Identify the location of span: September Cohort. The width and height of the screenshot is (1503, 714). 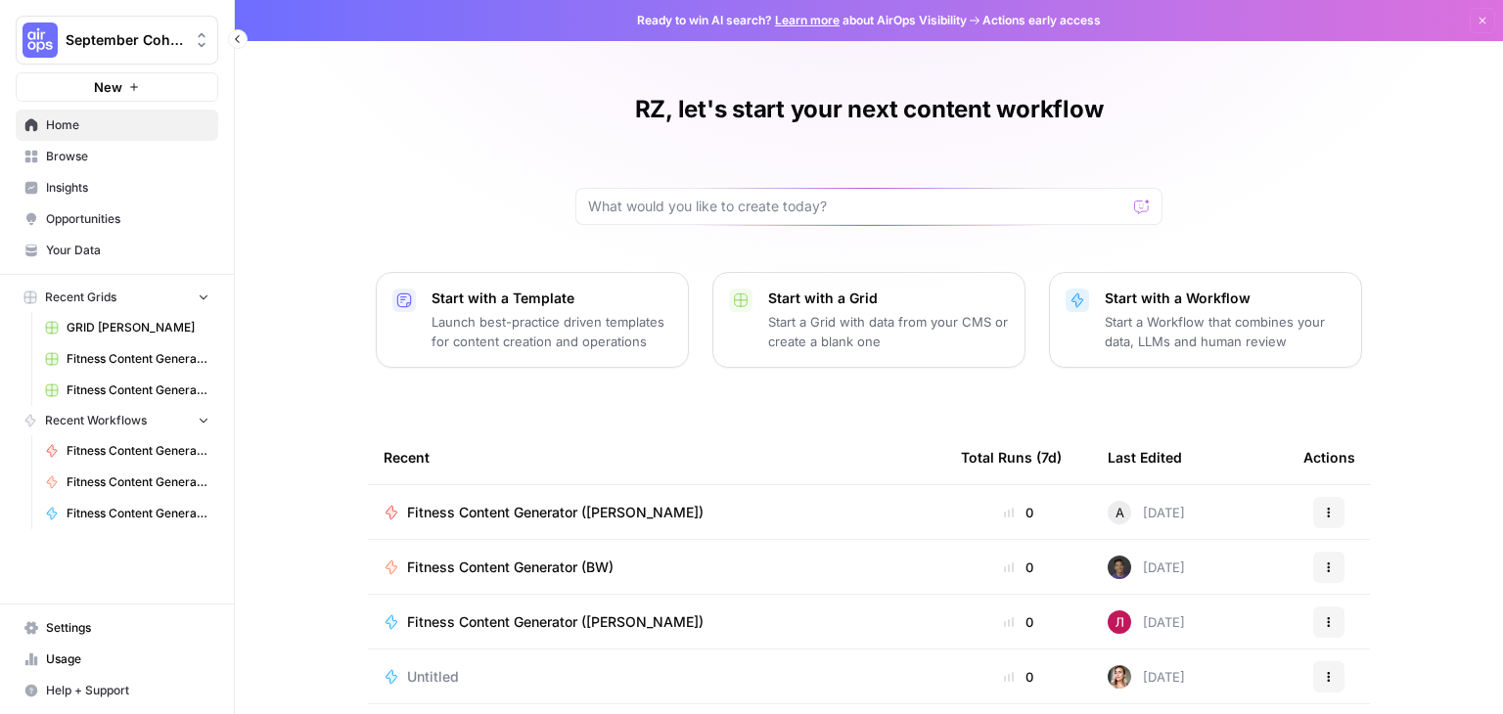
(124, 40).